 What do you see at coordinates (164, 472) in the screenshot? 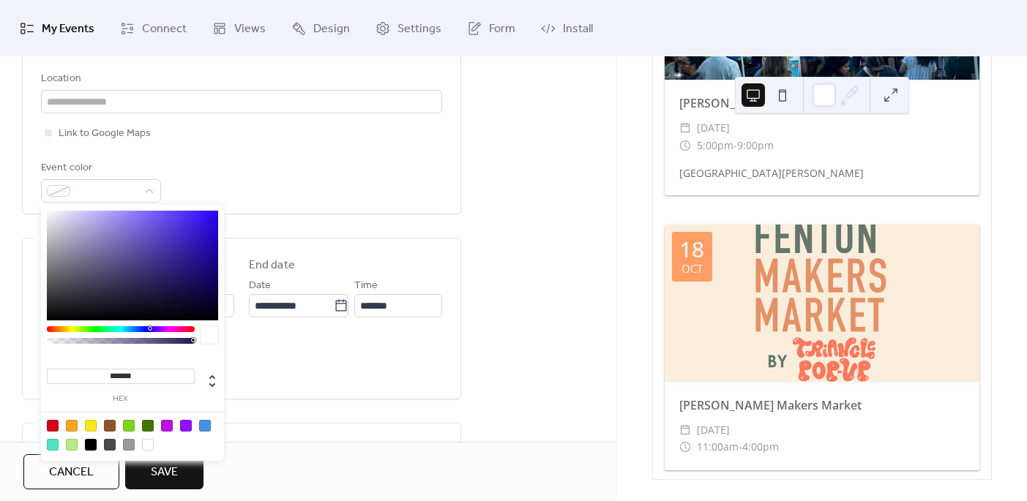
I see `button: Save` at bounding box center [164, 472].